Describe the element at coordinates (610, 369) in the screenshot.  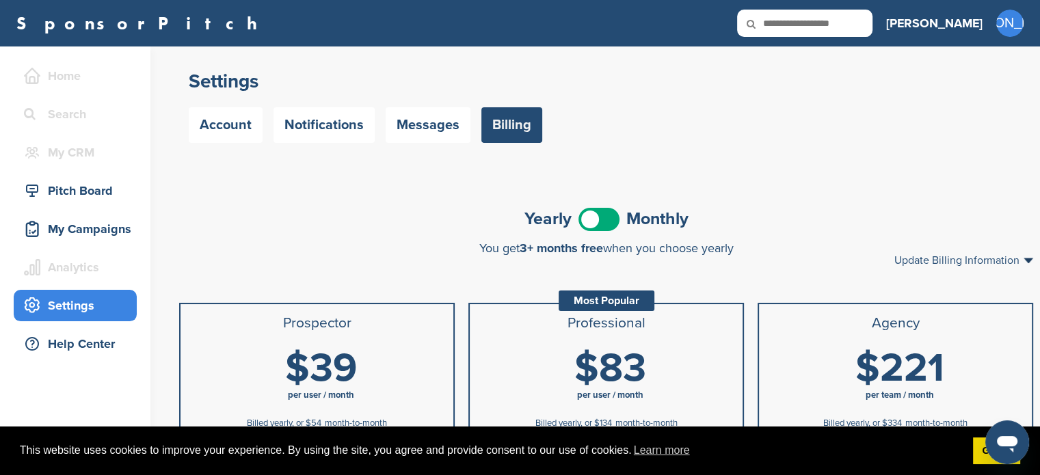
I see `span: $83` at that location.